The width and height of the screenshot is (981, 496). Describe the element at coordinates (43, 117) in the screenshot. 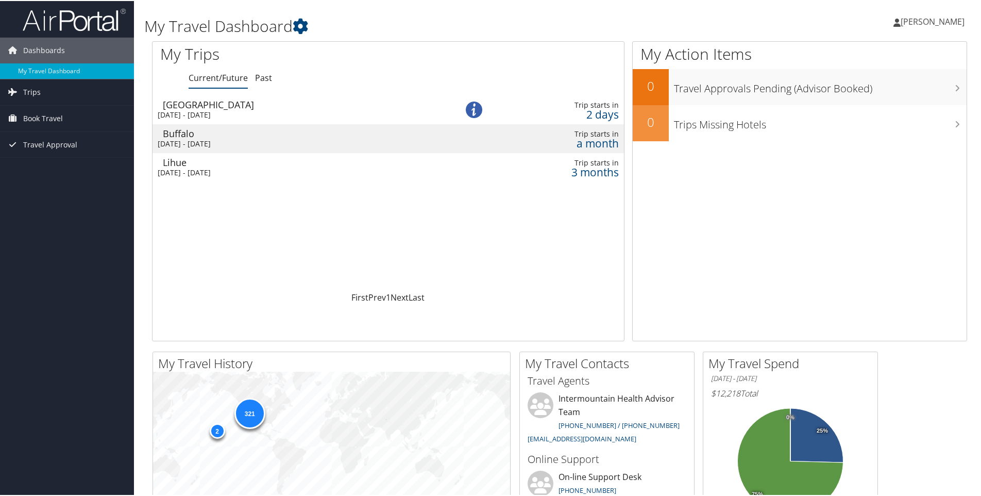

I see `span: Book Travel` at that location.